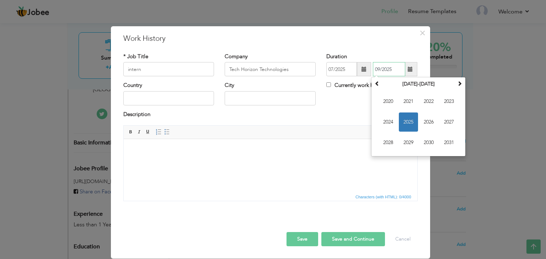 This screenshot has height=259, width=546. What do you see at coordinates (418, 84) in the screenshot?
I see `th: Select Decade` at bounding box center [418, 84].